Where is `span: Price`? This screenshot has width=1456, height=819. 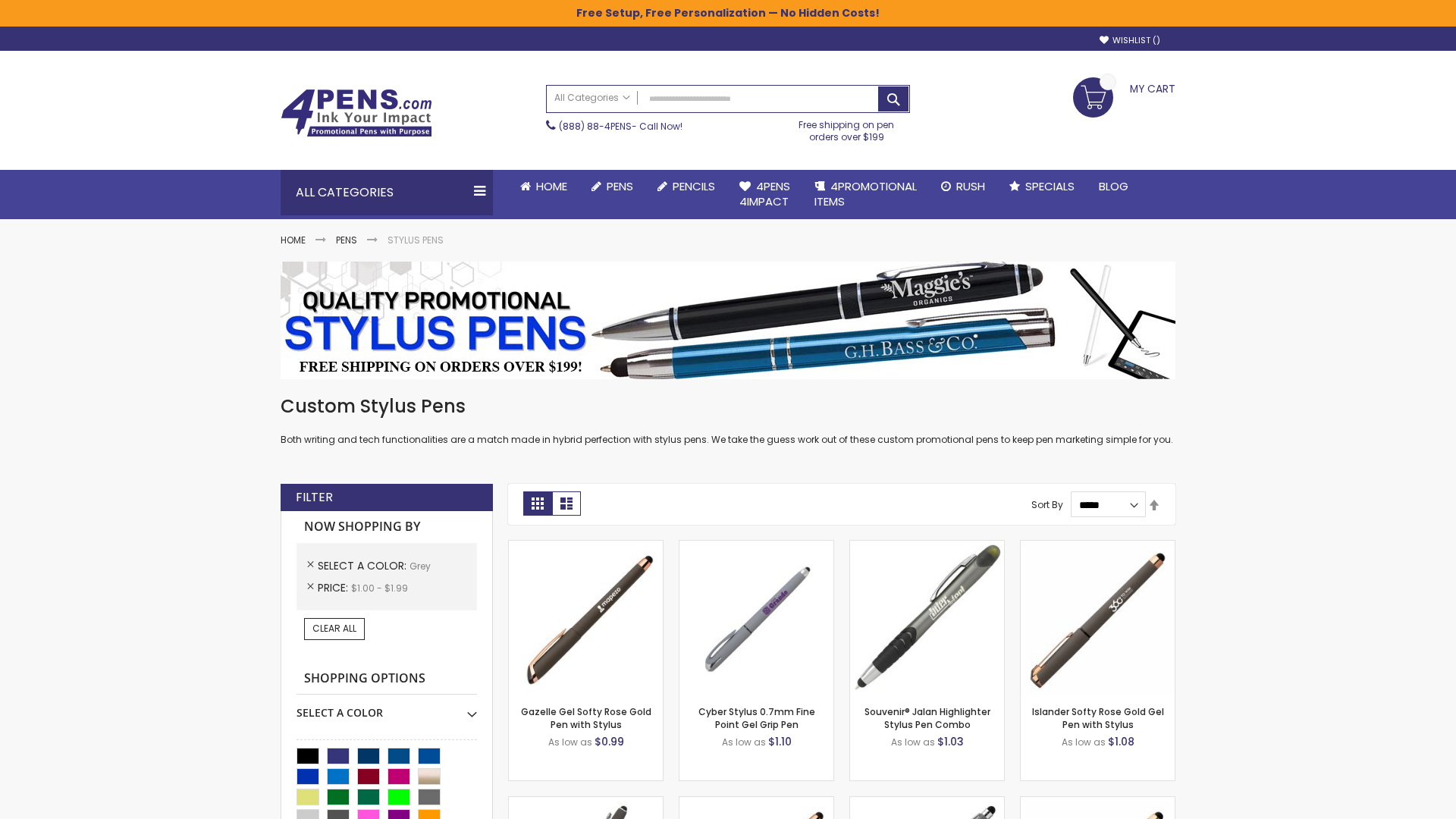 span: Price is located at coordinates (335, 587).